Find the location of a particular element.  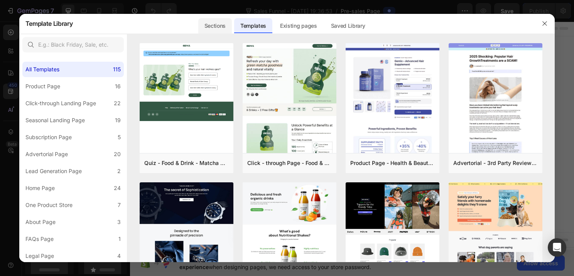

div: Product Page - Health & Beauty - Hair Supplement is located at coordinates (392, 163).